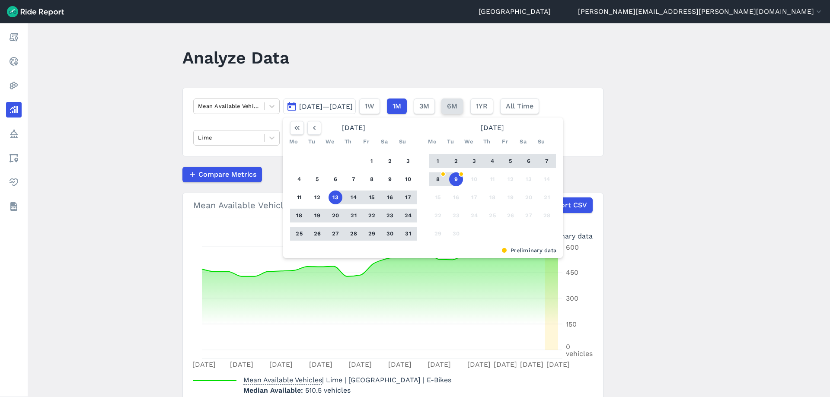 The image size is (830, 397). I want to click on button: 11, so click(299, 198).